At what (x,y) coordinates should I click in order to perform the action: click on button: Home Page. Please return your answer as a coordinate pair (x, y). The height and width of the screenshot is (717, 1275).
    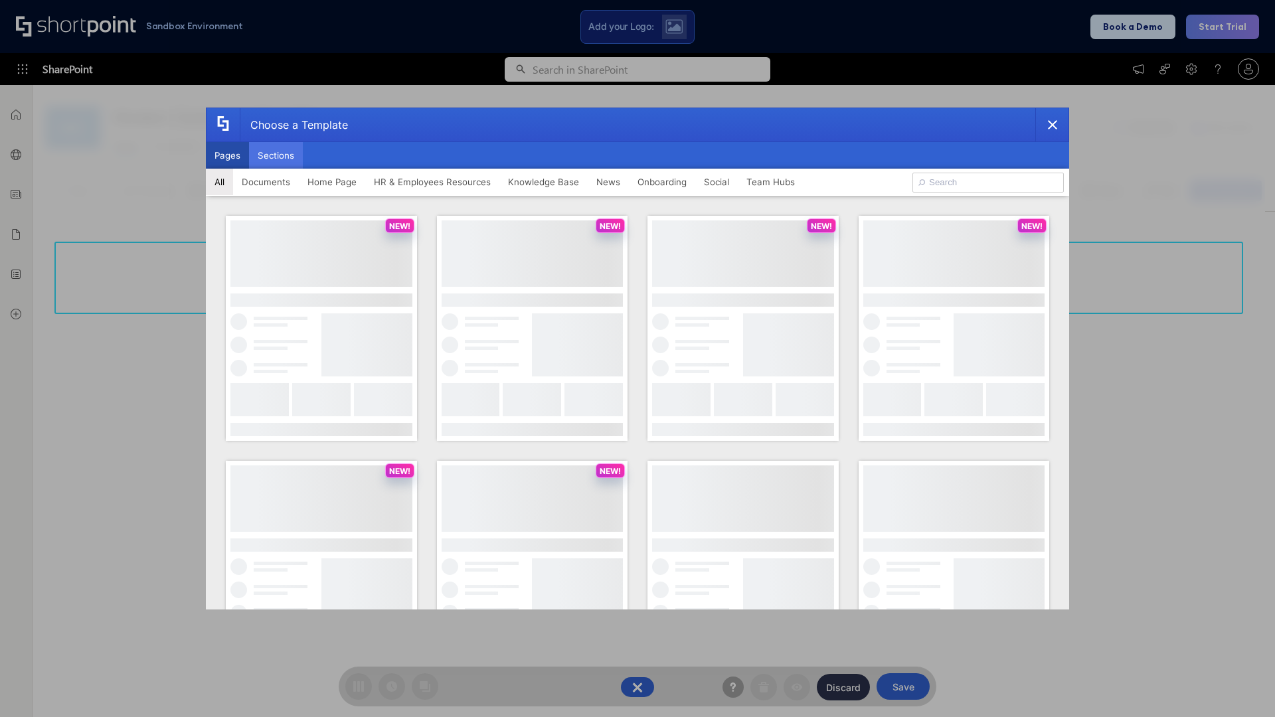
    Looking at the image, I should click on (332, 182).